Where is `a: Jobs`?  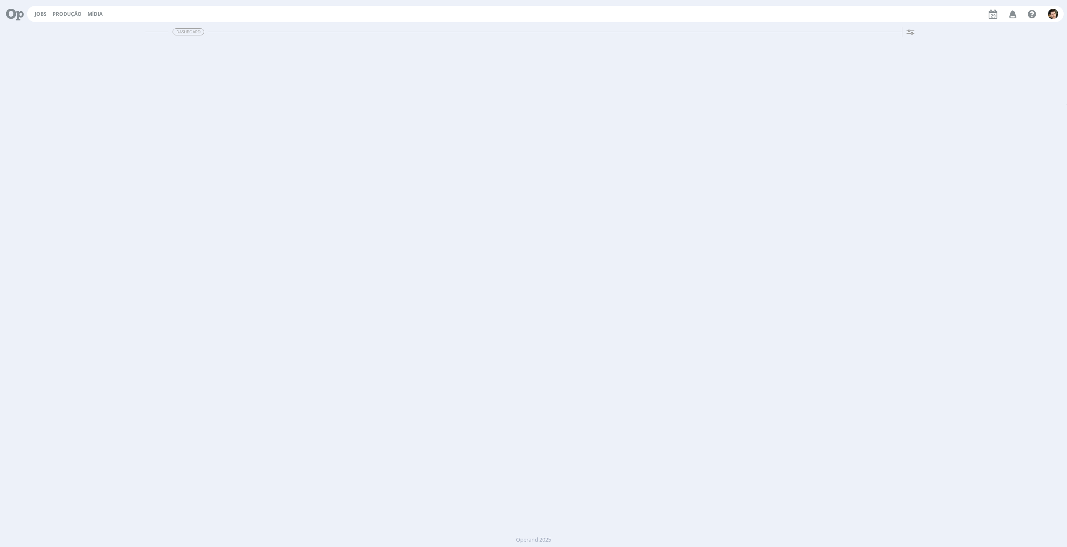 a: Jobs is located at coordinates (40, 14).